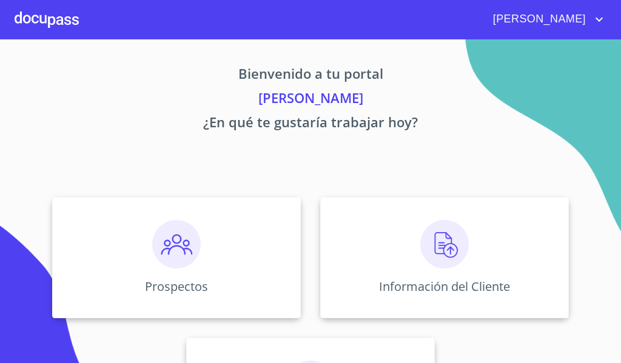 The width and height of the screenshot is (621, 363). I want to click on p: Bienvenido a tu portal, so click(311, 76).